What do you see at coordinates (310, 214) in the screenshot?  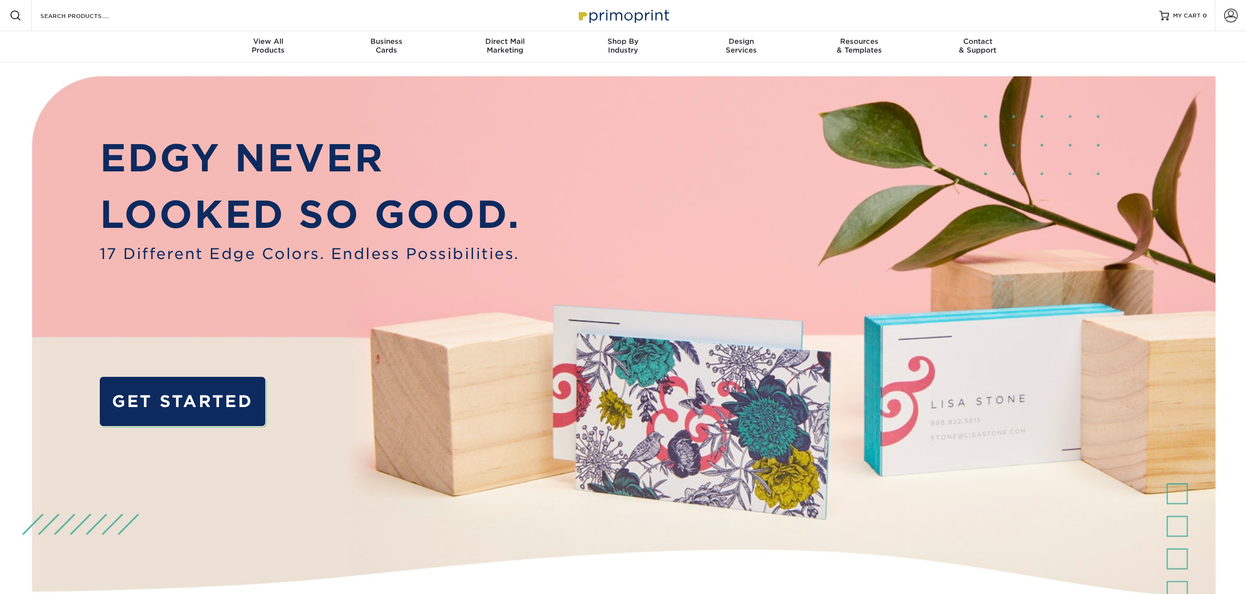 I see `p: LOOKED SO GOOD.` at bounding box center [310, 214].